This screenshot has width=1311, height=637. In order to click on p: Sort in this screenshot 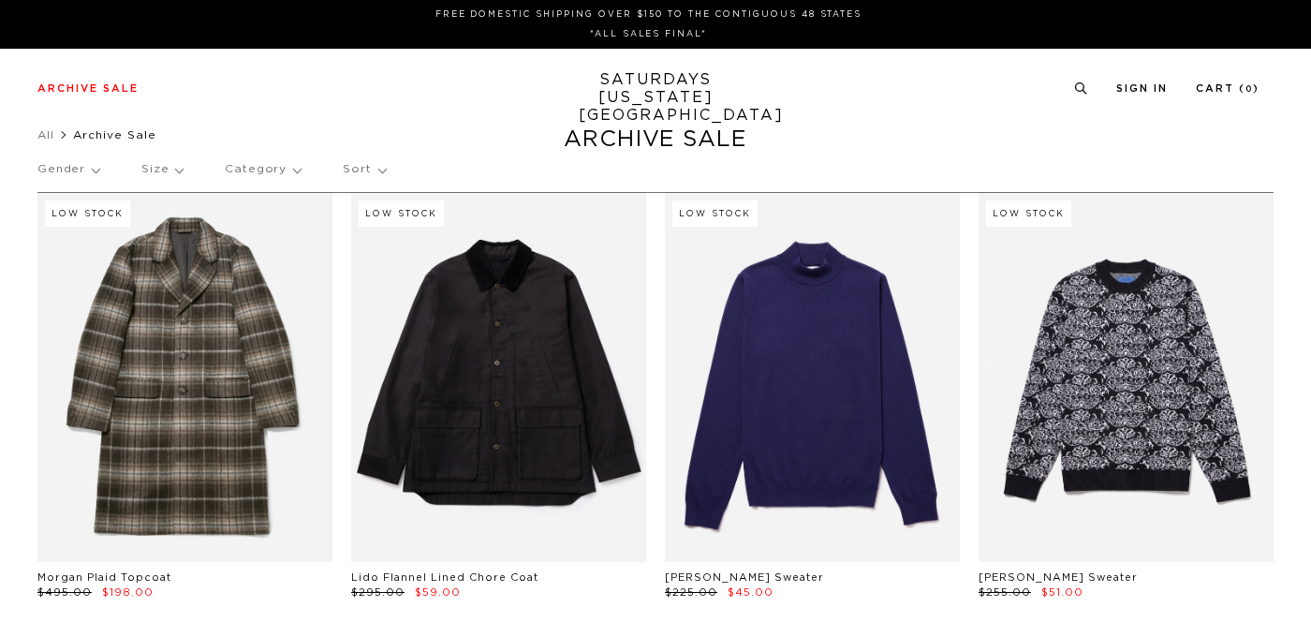, I will do `click(363, 170)`.